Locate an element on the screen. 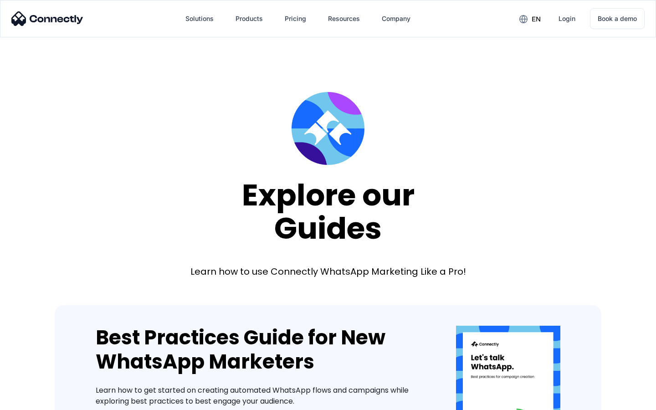  aside: Language selected: English is located at coordinates (32, 401).